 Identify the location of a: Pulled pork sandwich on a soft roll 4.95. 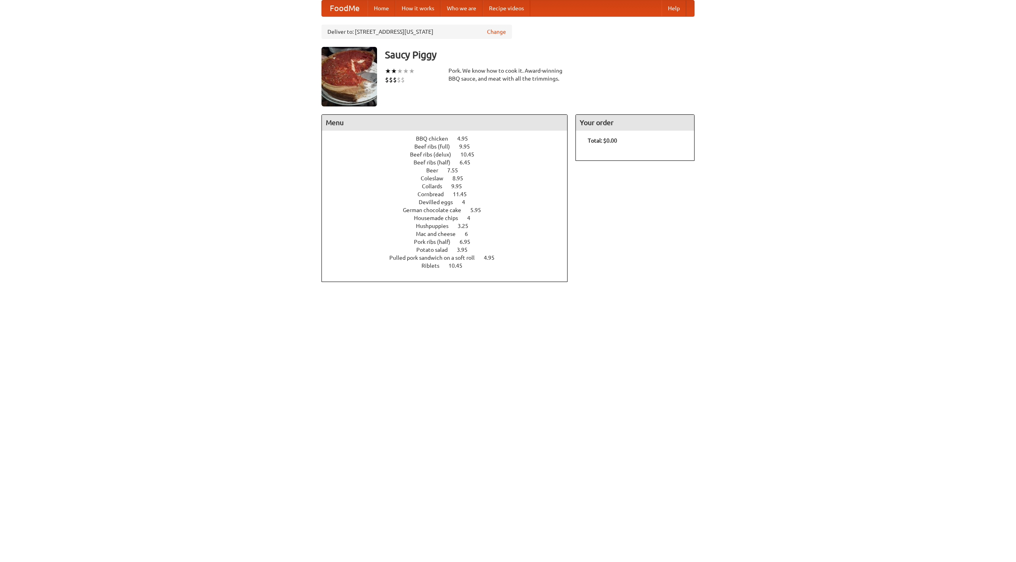
(449, 258).